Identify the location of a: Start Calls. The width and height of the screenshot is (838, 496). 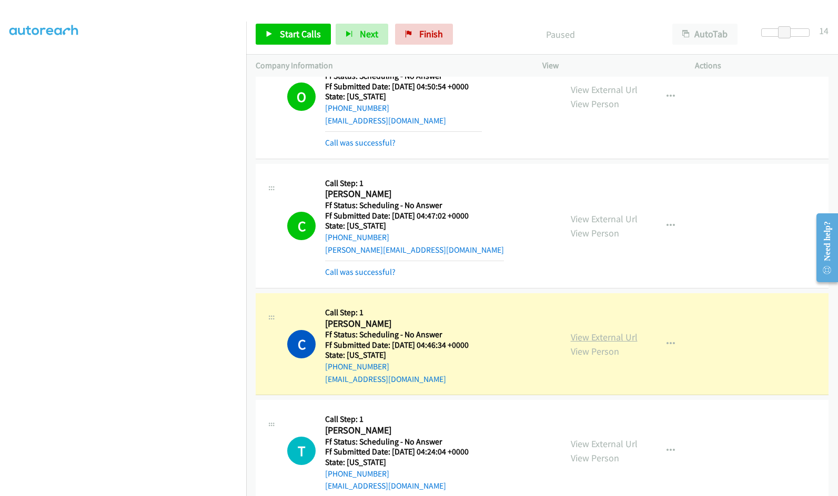
(293, 34).